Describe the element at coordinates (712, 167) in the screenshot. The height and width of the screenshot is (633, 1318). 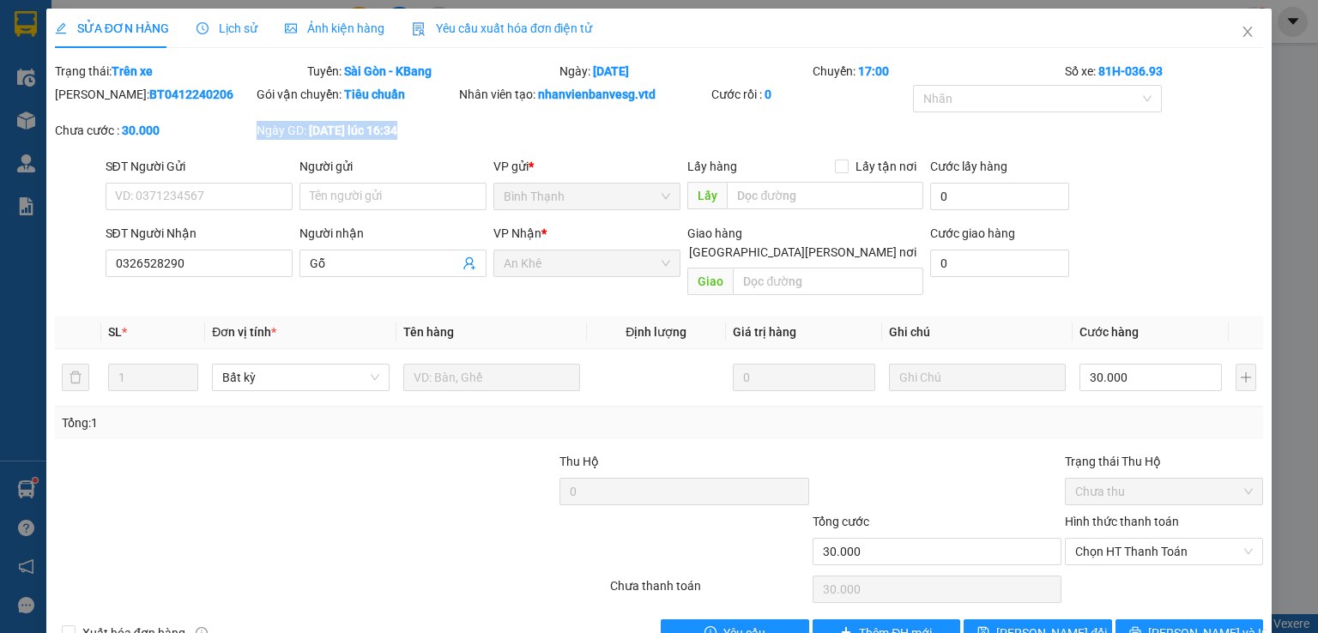
I see `span: Lấy hàng` at that location.